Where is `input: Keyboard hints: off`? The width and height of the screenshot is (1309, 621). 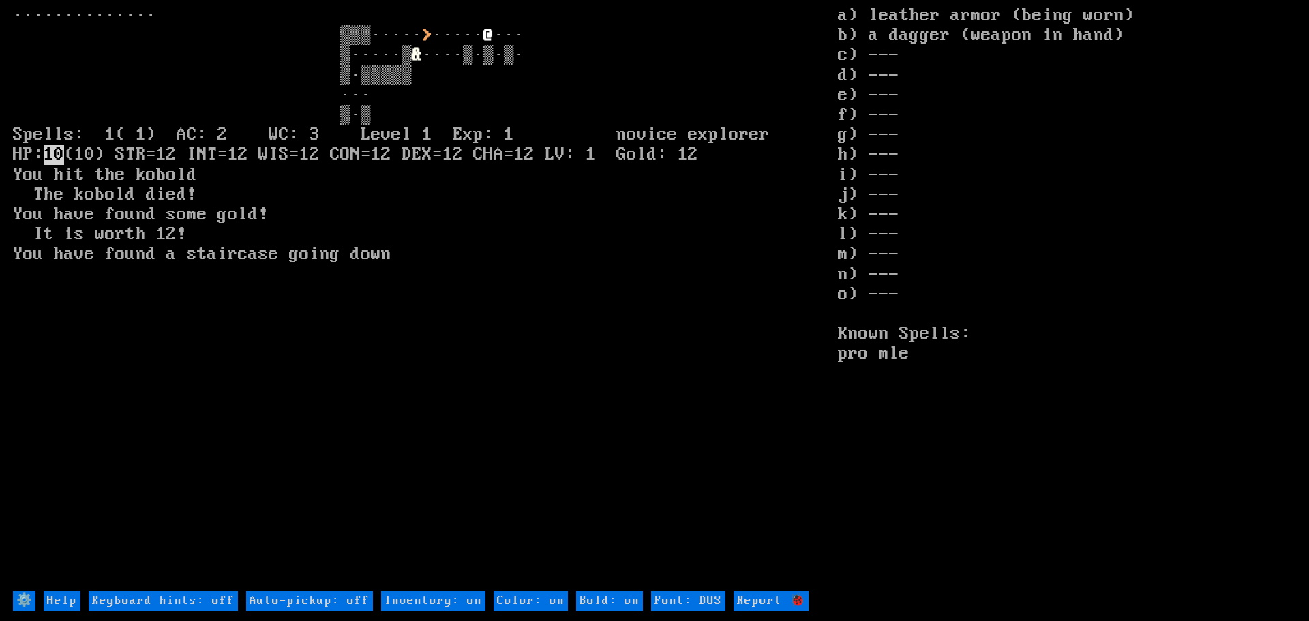 input: Keyboard hints: off is located at coordinates (163, 601).